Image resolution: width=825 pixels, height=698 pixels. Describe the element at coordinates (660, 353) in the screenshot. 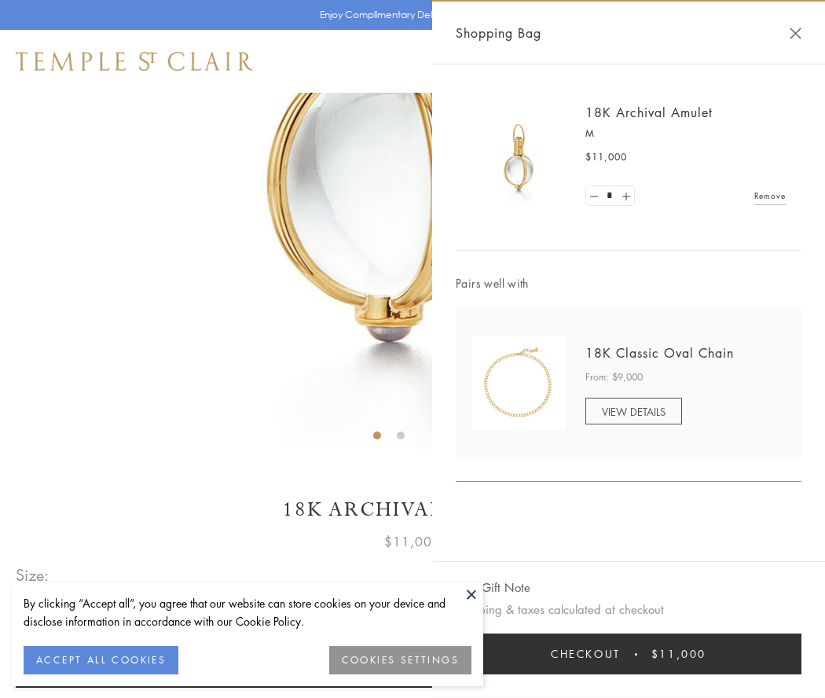

I see `a: 18K Classic Oval Chain` at that location.